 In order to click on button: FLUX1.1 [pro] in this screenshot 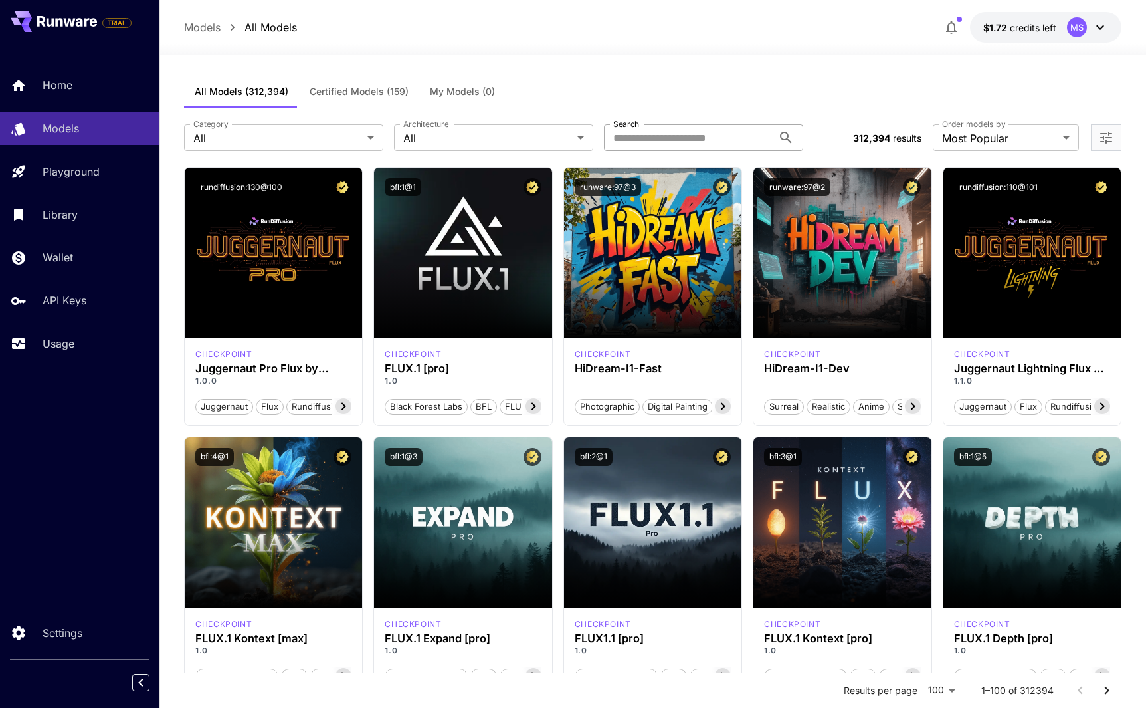, I will do `click(722, 676)`.